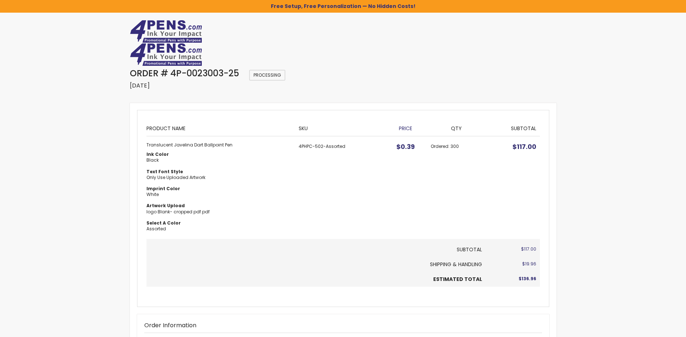  Describe the element at coordinates (219, 195) in the screenshot. I see `dd: White` at that location.